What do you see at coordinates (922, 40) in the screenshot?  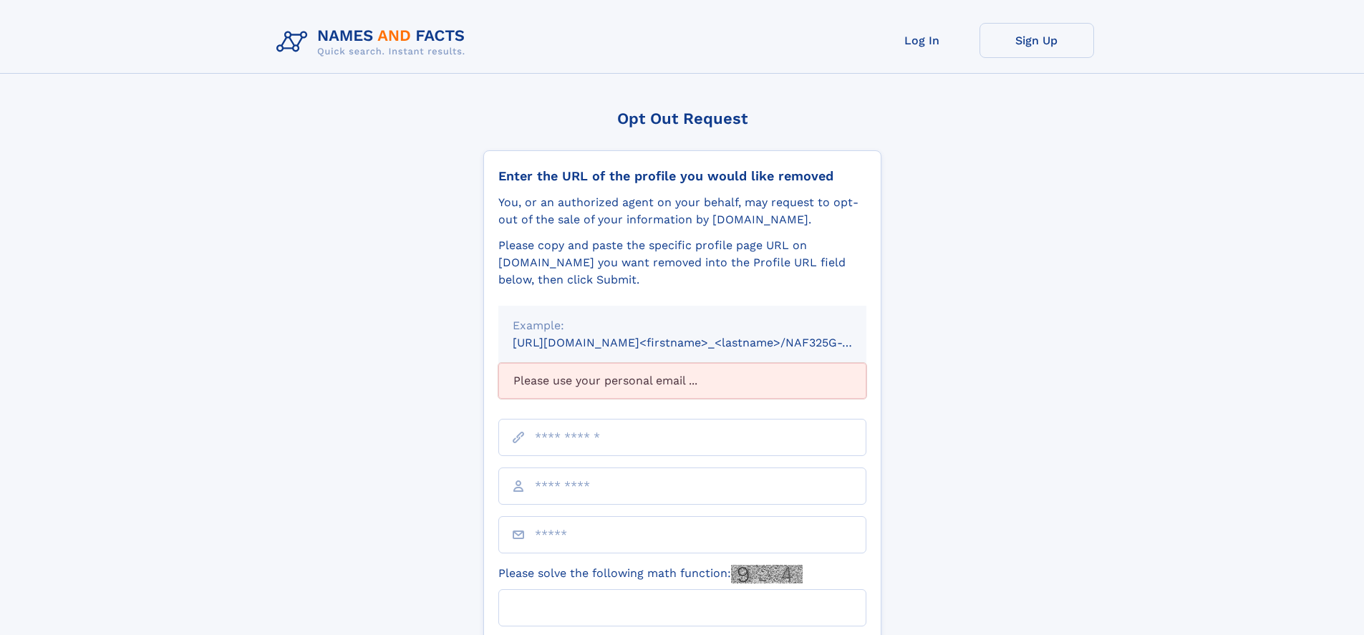 I see `a: Log In` at bounding box center [922, 40].